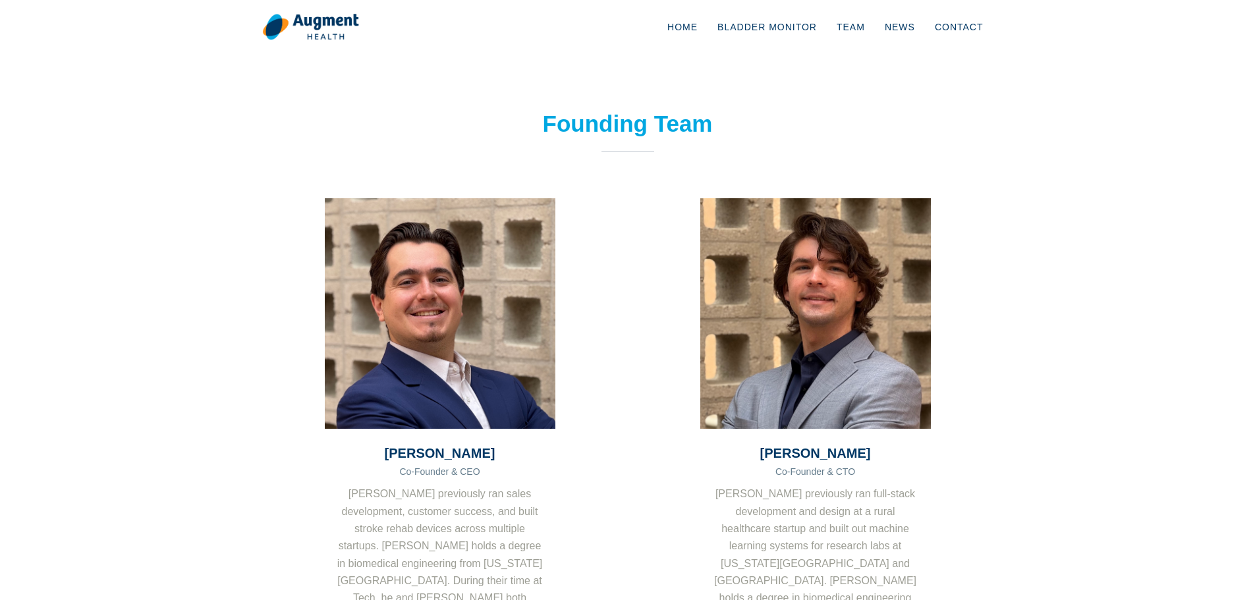 This screenshot has width=1255, height=600. What do you see at coordinates (440, 314) in the screenshot?
I see `img: Jared Meyers Headshot` at bounding box center [440, 314].